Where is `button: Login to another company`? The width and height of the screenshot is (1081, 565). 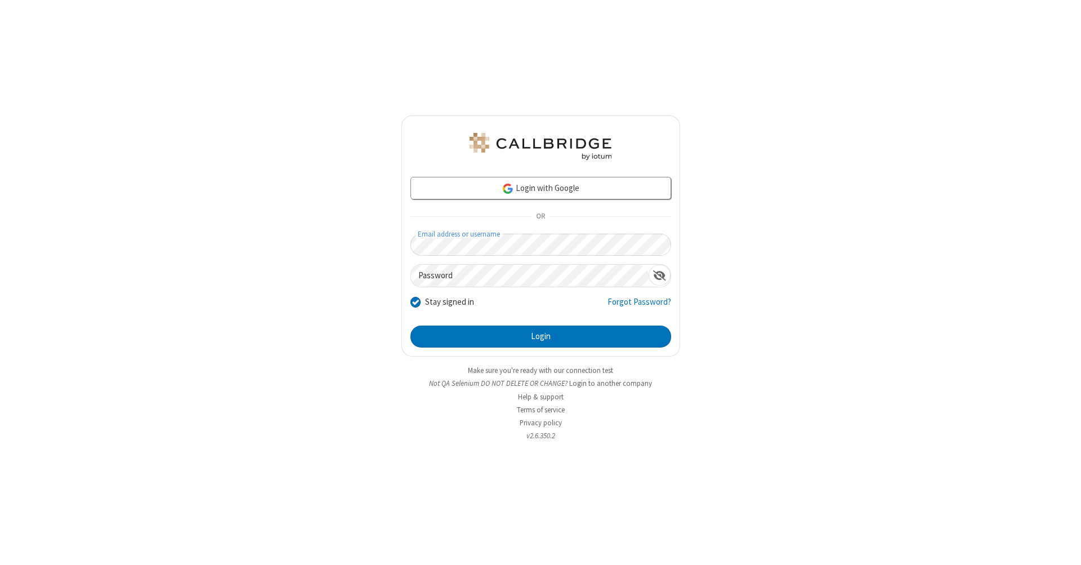
button: Login to another company is located at coordinates (610, 383).